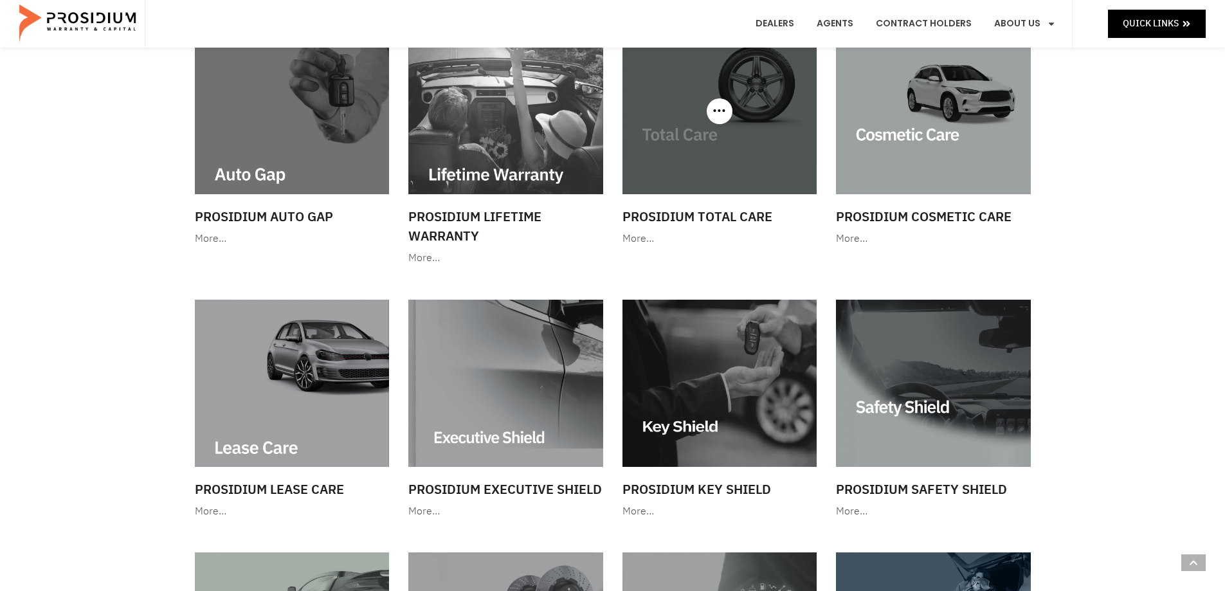  Describe the element at coordinates (506, 147) in the screenshot. I see `a: Prosidium Lifetime Warranty More…` at that location.